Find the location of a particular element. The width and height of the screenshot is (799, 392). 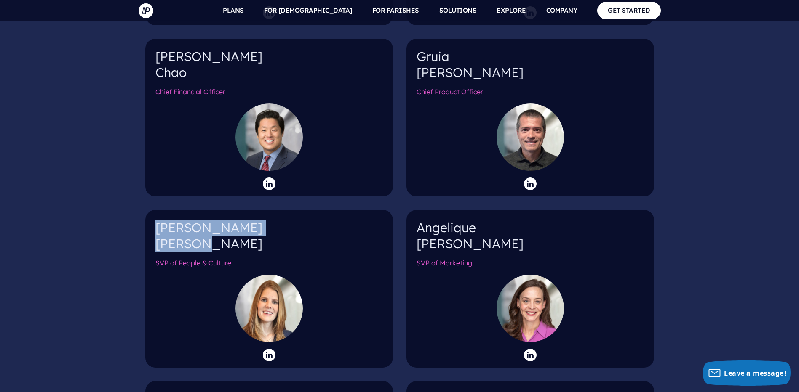

span: Leave a message! is located at coordinates (755, 373).